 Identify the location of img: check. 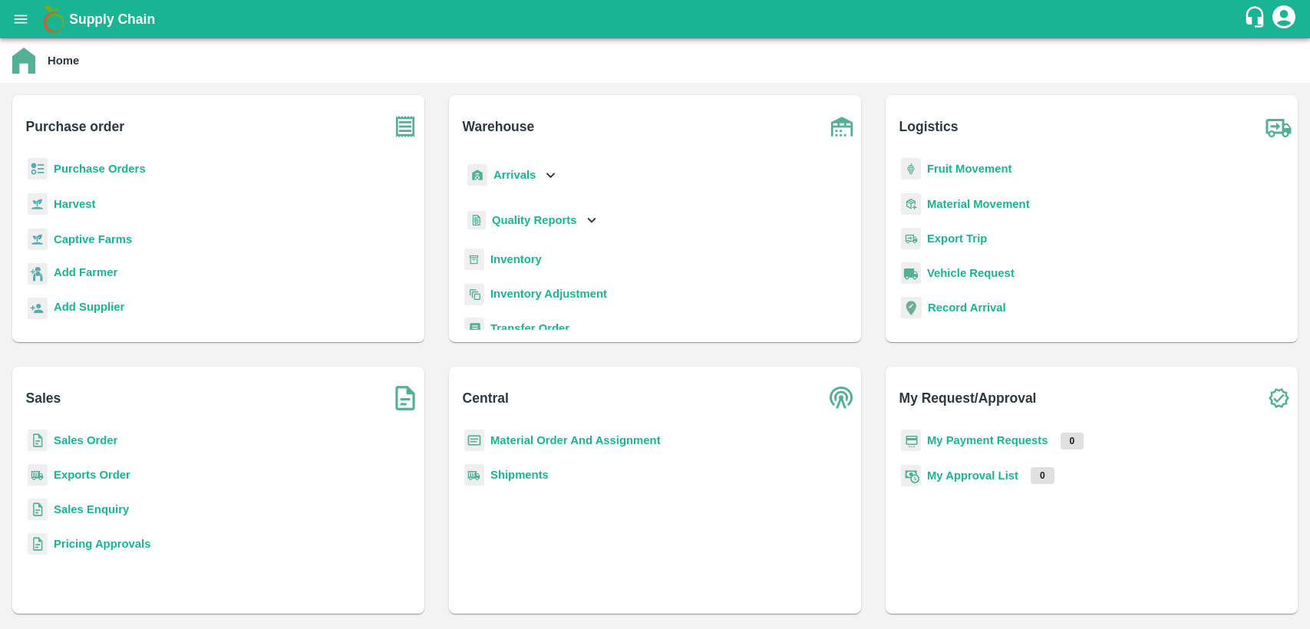
(1279, 398).